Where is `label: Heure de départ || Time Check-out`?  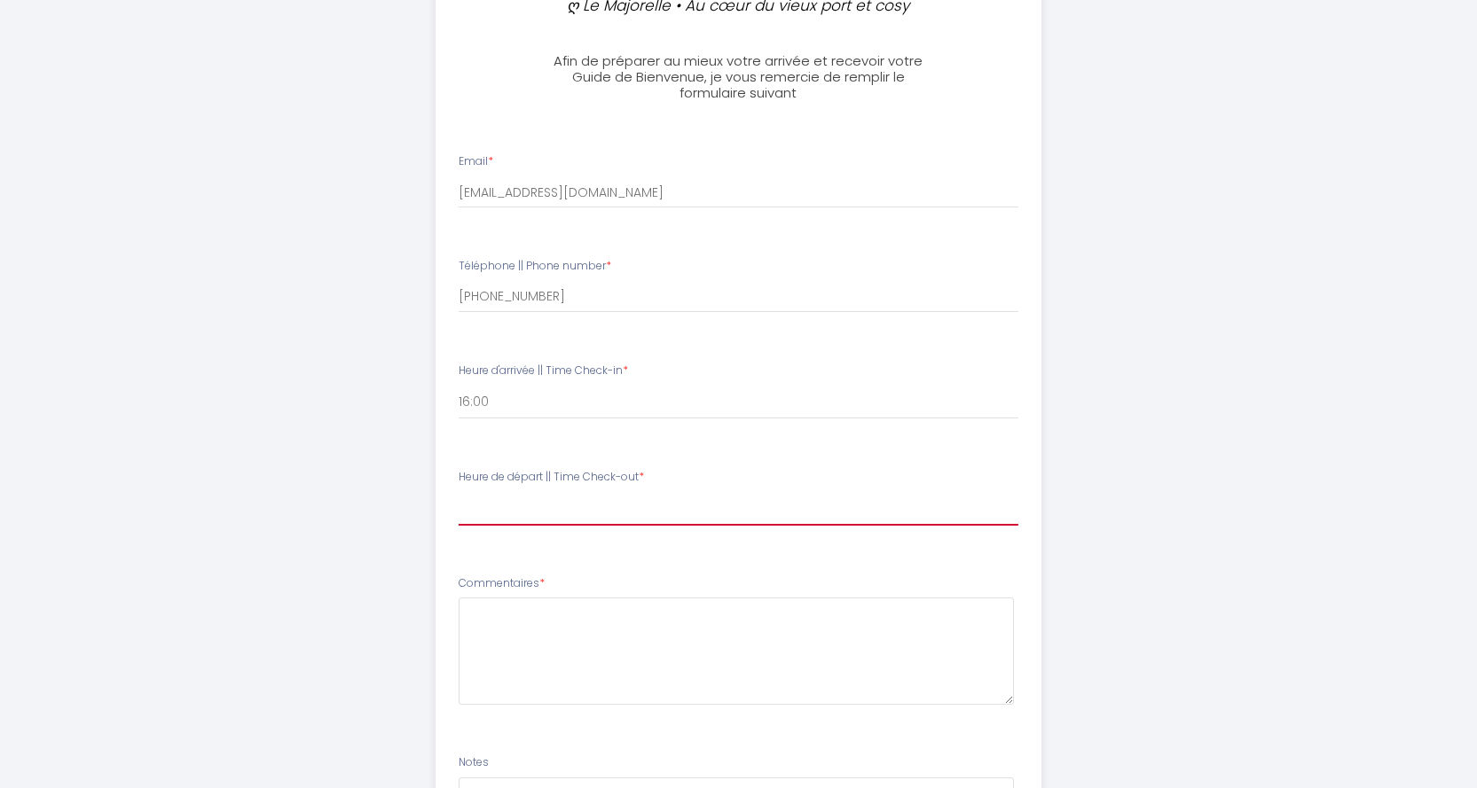 label: Heure de départ || Time Check-out is located at coordinates (551, 477).